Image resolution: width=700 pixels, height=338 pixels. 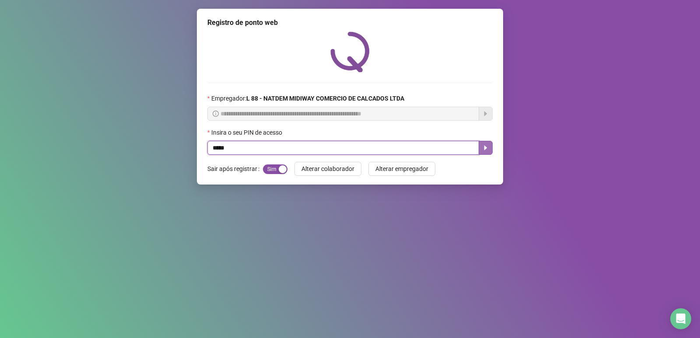 I want to click on button: Alterar colaborador, so click(x=328, y=169).